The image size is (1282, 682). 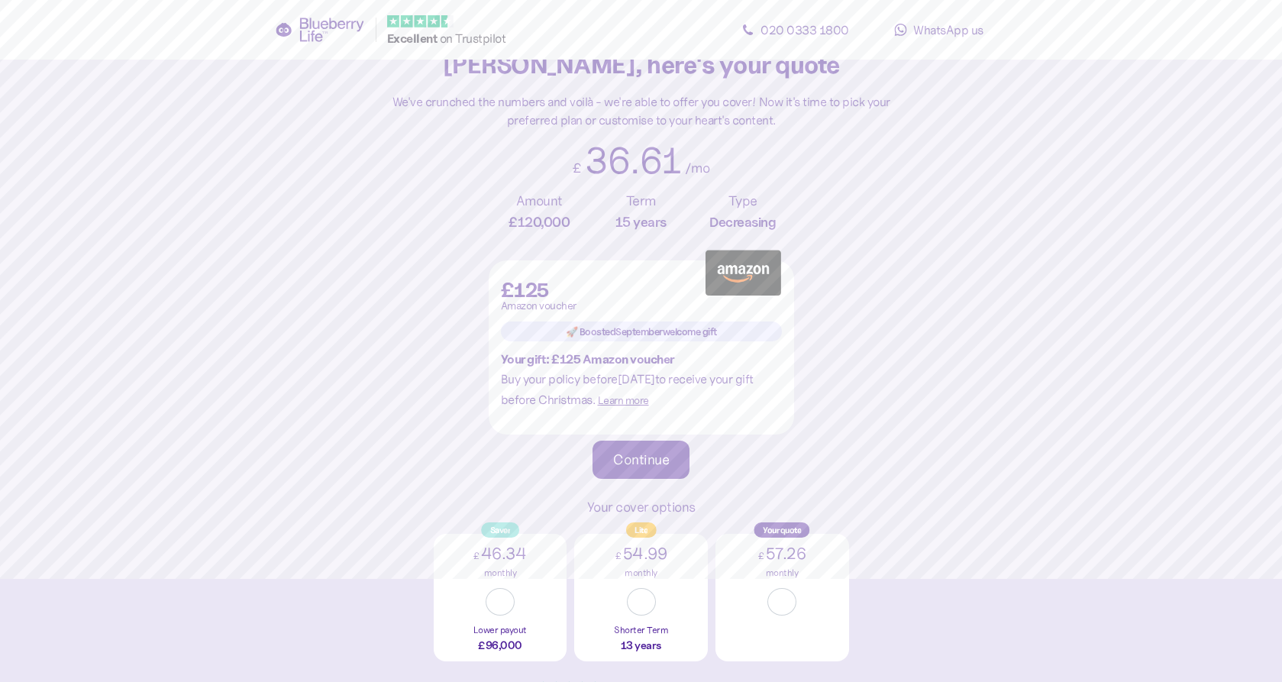 What do you see at coordinates (742, 221) in the screenshot?
I see `div: Decreasing` at bounding box center [742, 221].